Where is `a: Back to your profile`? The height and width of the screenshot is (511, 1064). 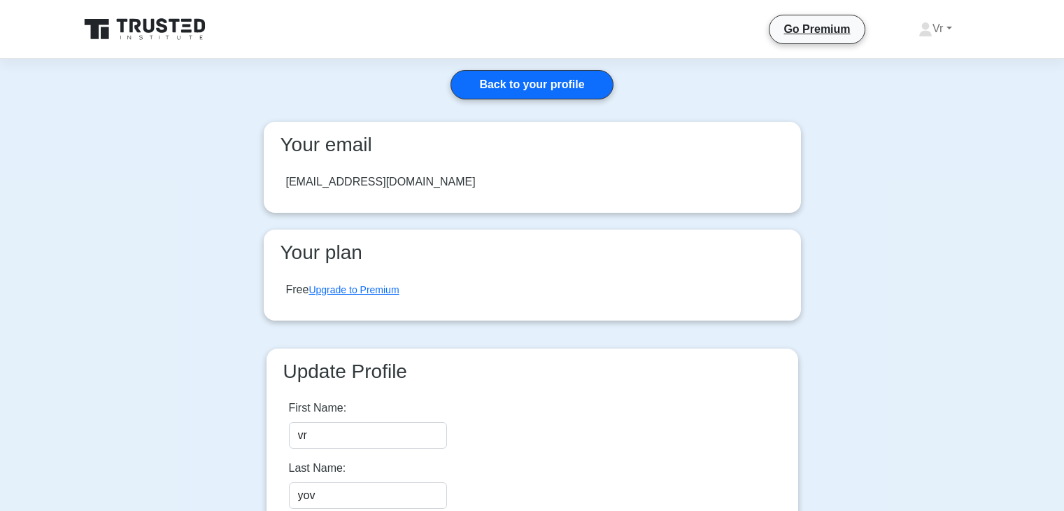 a: Back to your profile is located at coordinates (532, 85).